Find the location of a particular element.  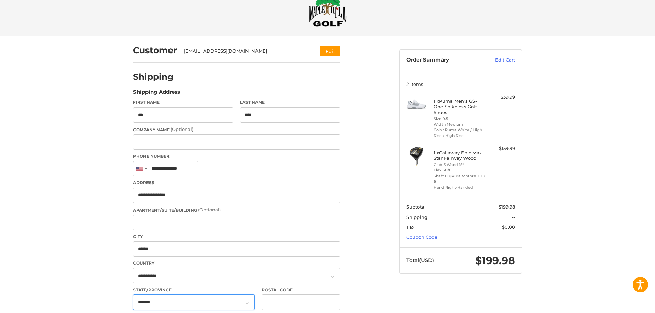

li: Flex Stiff is located at coordinates (460, 170).